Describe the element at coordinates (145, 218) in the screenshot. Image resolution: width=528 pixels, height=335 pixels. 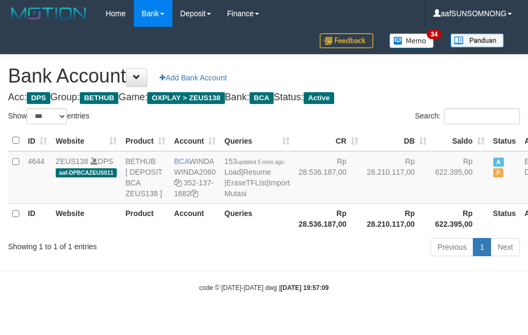
I see `th: Product` at that location.